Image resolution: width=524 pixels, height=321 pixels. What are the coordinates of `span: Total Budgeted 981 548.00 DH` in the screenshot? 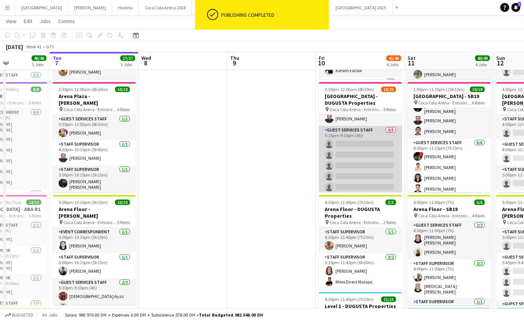 It's located at (231, 314).